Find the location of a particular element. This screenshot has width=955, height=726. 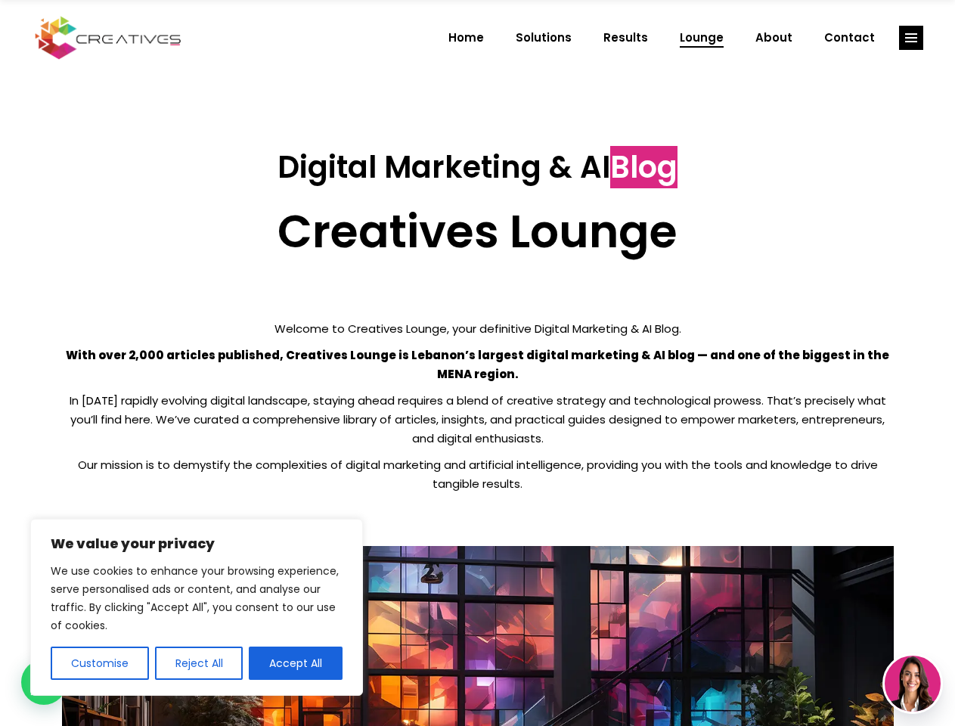

button: Reject All is located at coordinates (199, 663).